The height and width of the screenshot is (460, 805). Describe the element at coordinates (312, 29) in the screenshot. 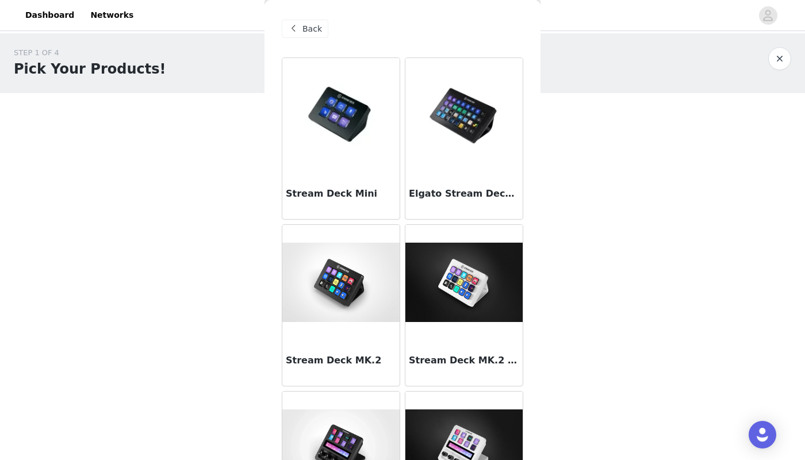

I see `span: Back` at that location.